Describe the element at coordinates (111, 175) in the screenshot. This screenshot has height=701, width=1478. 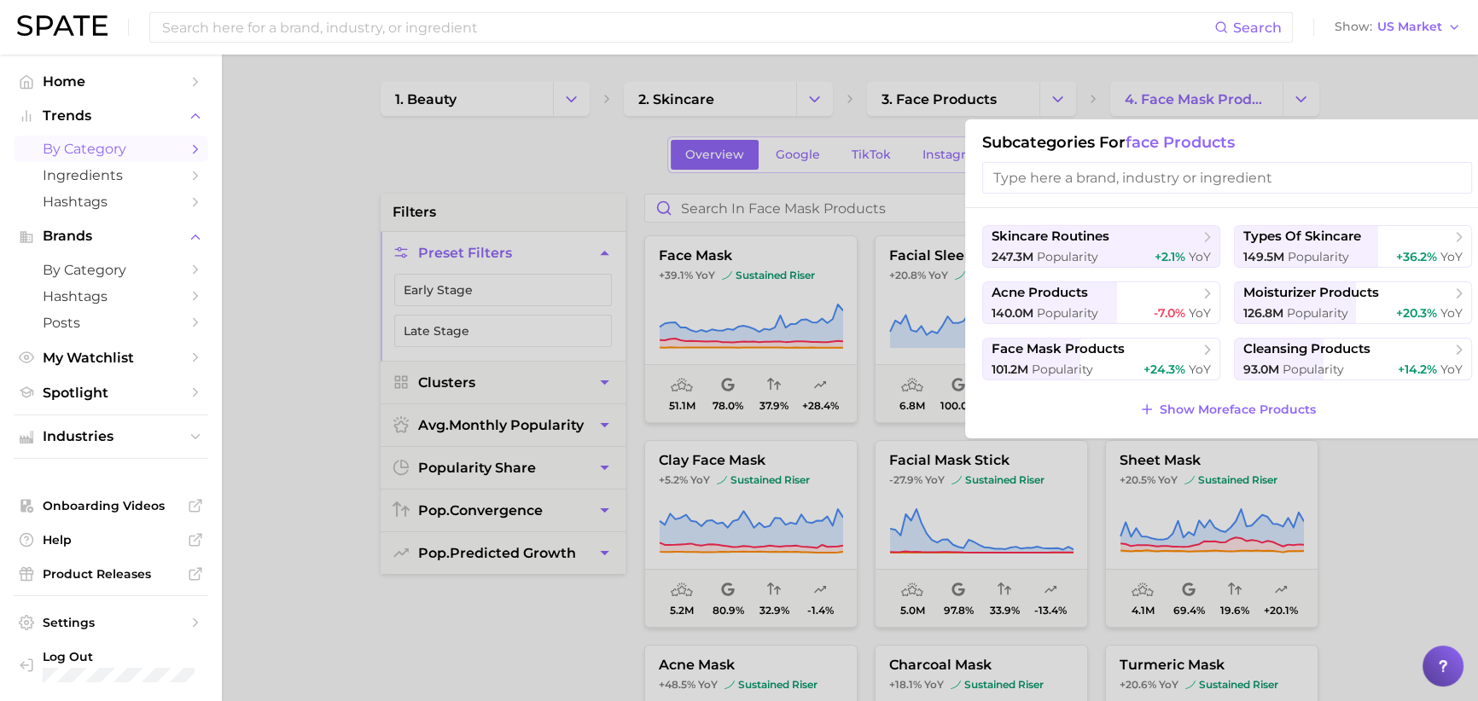
I see `span: Ingredients` at that location.